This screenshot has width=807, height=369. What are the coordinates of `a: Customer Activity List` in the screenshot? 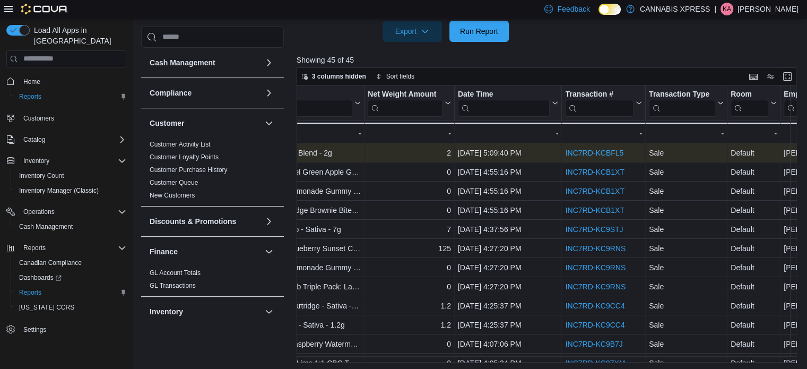 It's located at (180, 144).